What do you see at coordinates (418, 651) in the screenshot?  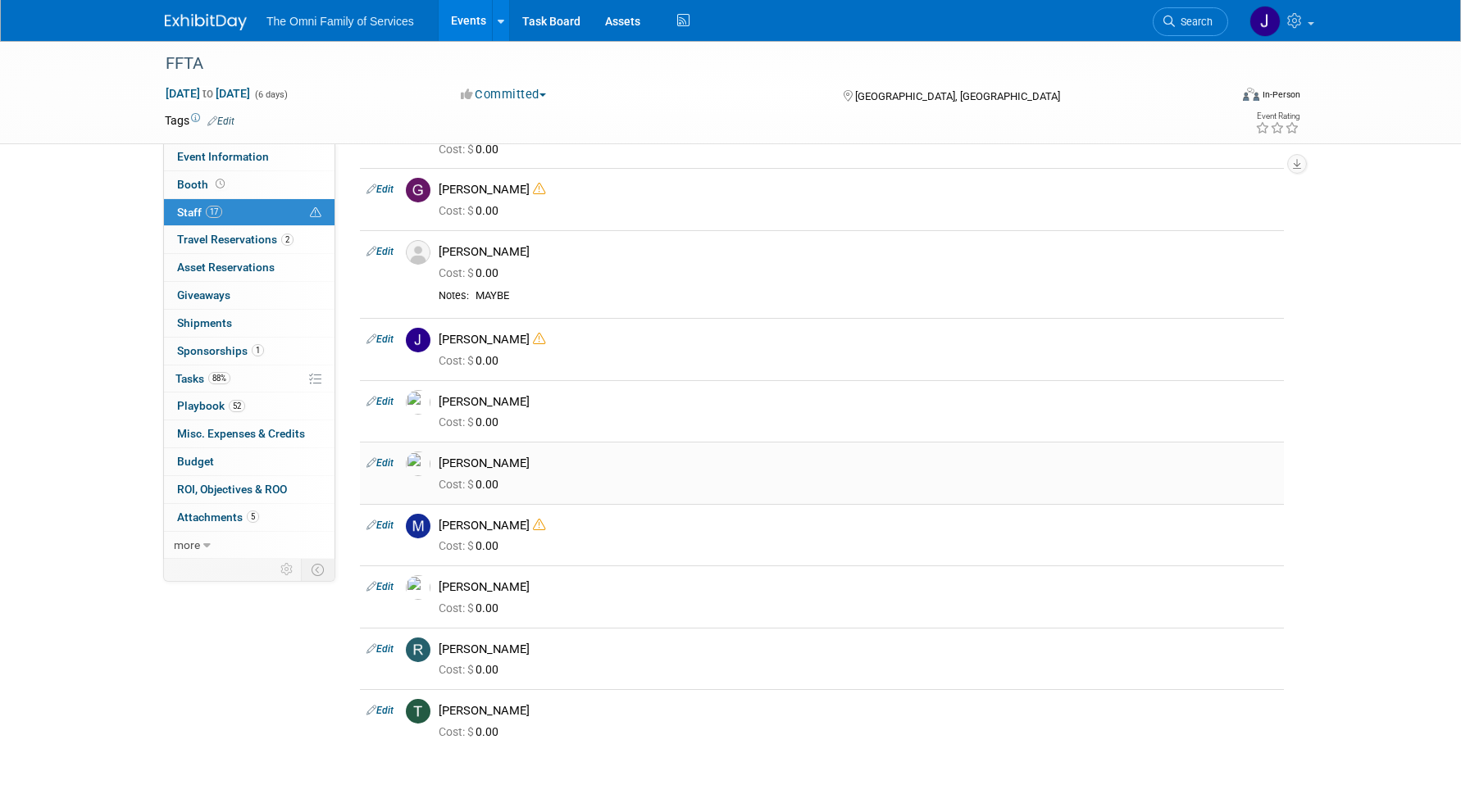 I see `img: R.jpg` at bounding box center [418, 651].